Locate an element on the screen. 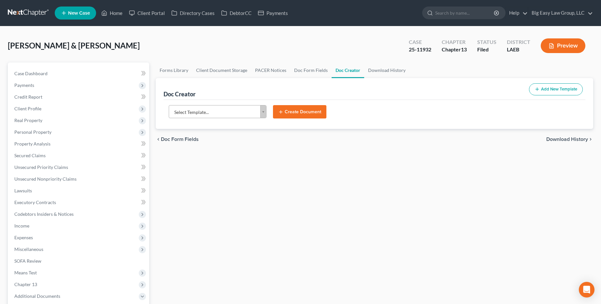 The height and width of the screenshot is (304, 601). span: Expenses is located at coordinates (23, 237).